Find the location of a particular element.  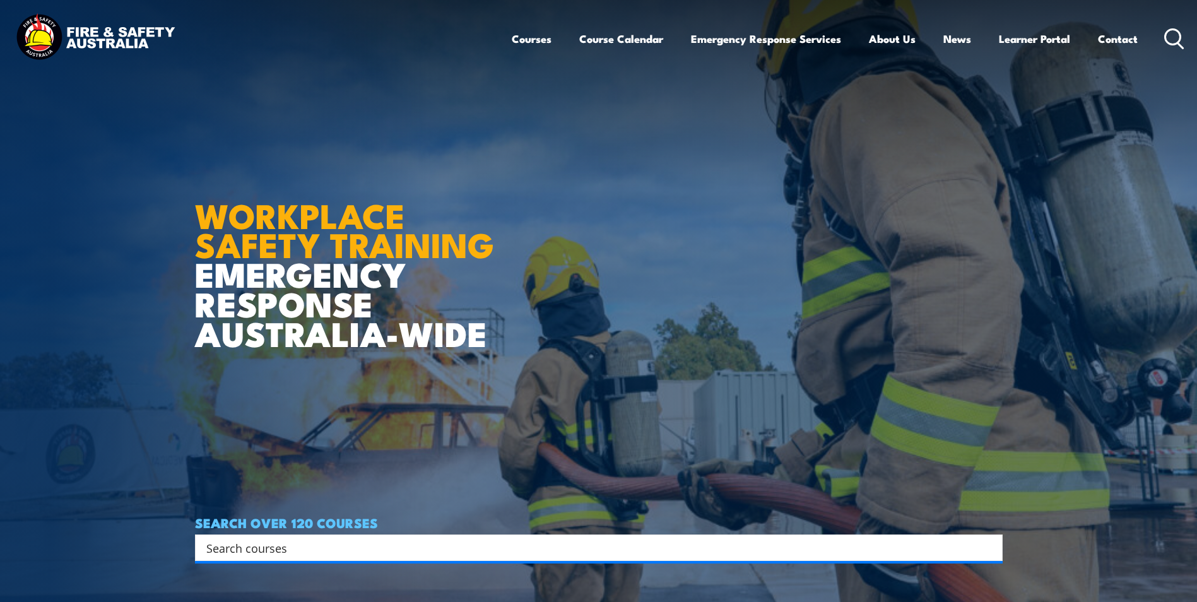

form: Search form is located at coordinates (593, 548).